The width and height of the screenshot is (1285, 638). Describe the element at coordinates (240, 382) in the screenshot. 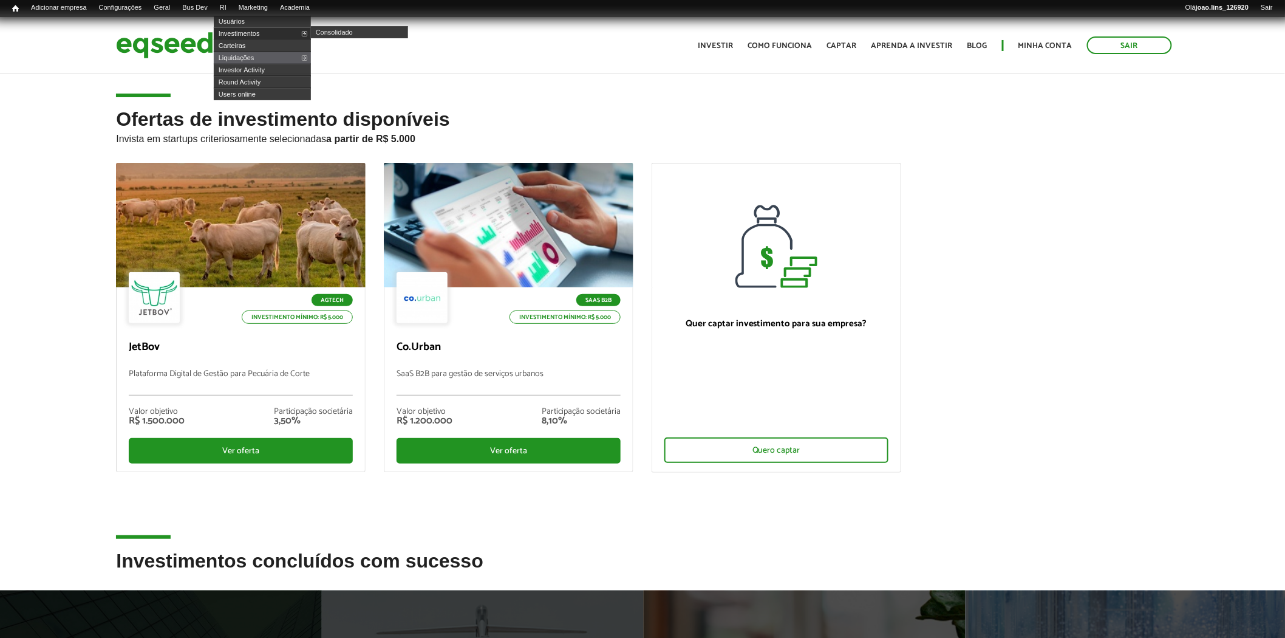

I see `p: Plataforma Digital de Gestão para Pecuária de Corte` at that location.